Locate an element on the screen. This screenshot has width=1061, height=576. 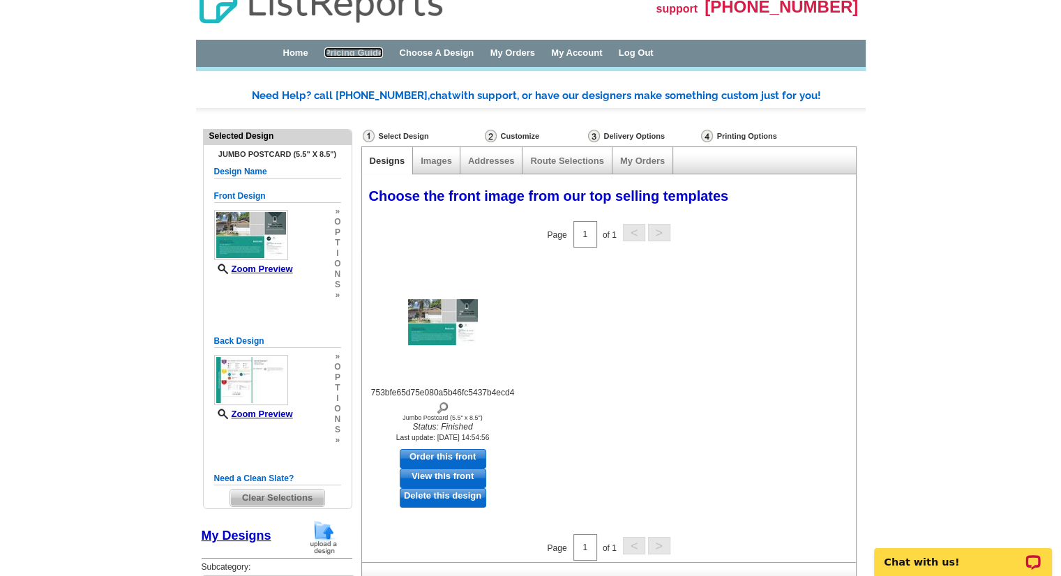
a: My Designs is located at coordinates (236, 536).